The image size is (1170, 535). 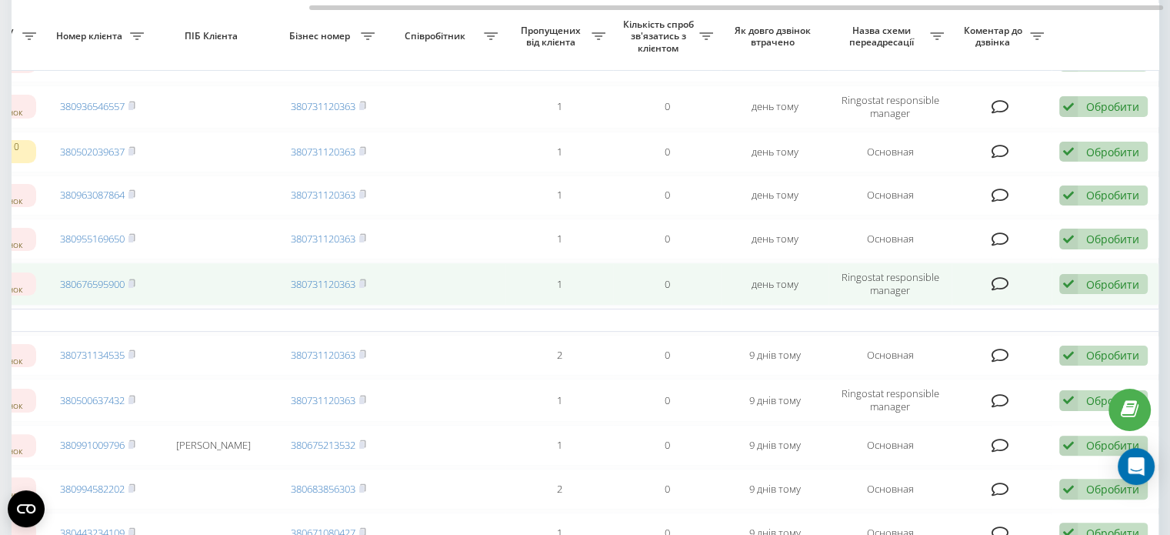 What do you see at coordinates (1136, 466) in the screenshot?
I see `div: Open Intercom Messenger` at bounding box center [1136, 466].